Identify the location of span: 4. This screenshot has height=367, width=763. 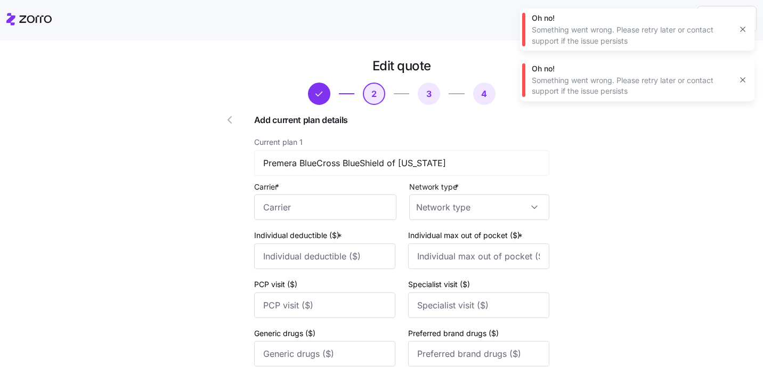
(485, 94).